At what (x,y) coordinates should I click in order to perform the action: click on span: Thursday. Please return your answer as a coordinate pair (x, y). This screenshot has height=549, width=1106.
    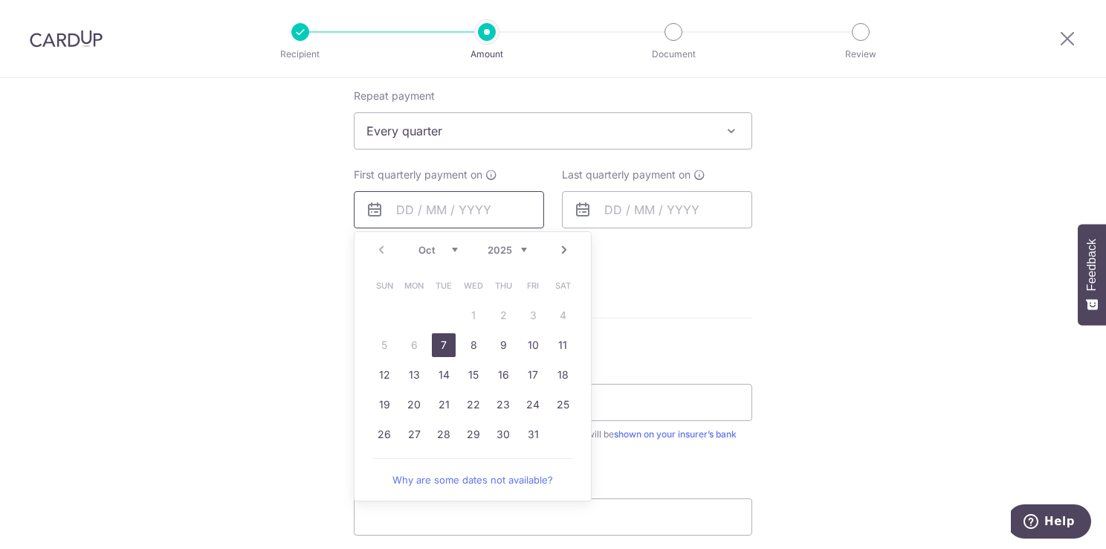
    Looking at the image, I should click on (503, 285).